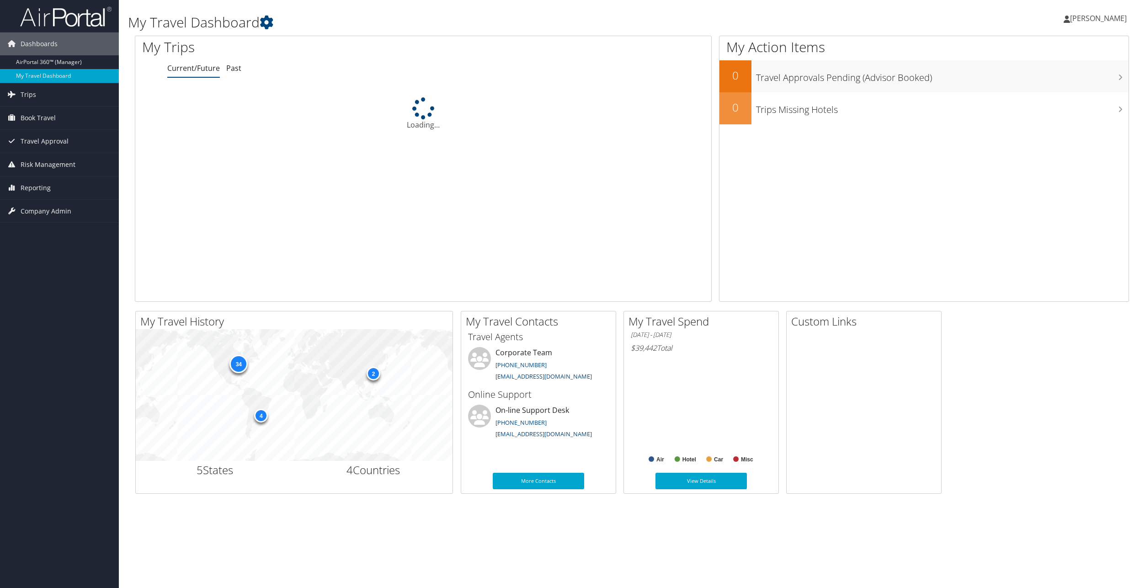  I want to click on h3: Online Support, so click(538, 394).